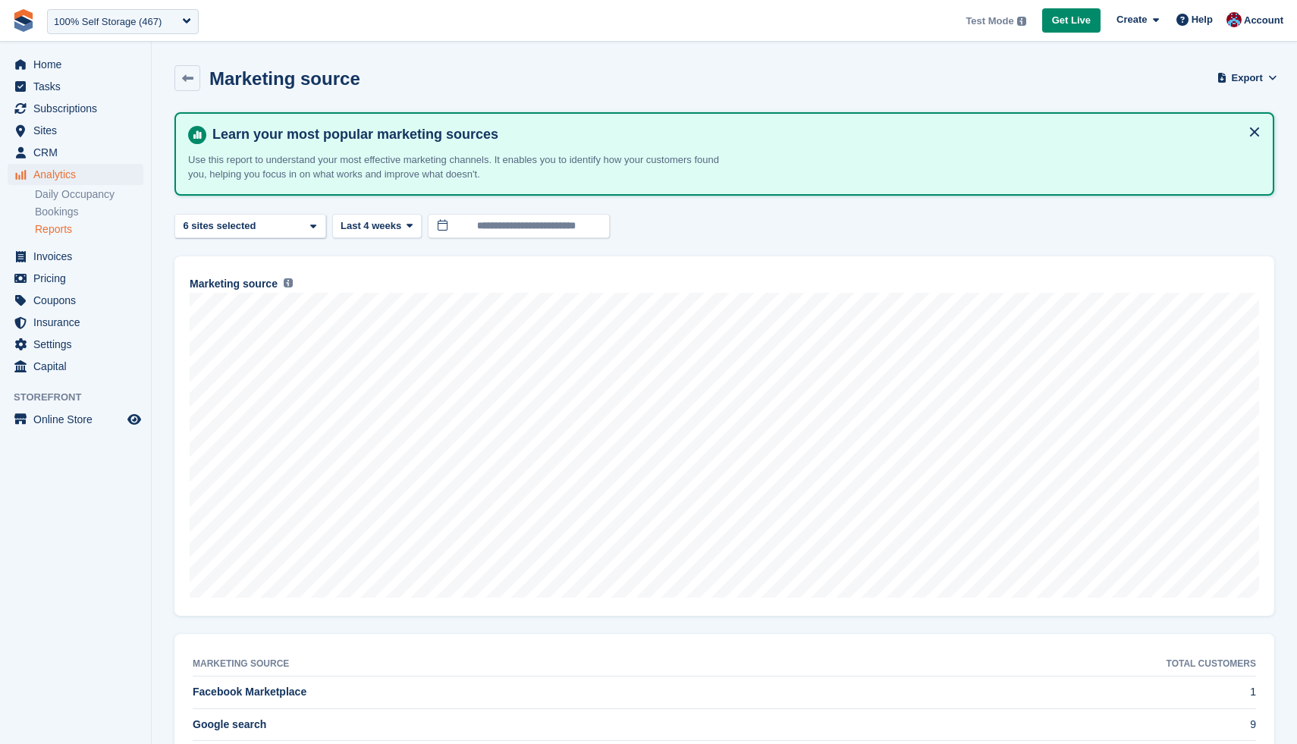 This screenshot has width=1297, height=744. Describe the element at coordinates (1022, 693) in the screenshot. I see `td: 1` at that location.